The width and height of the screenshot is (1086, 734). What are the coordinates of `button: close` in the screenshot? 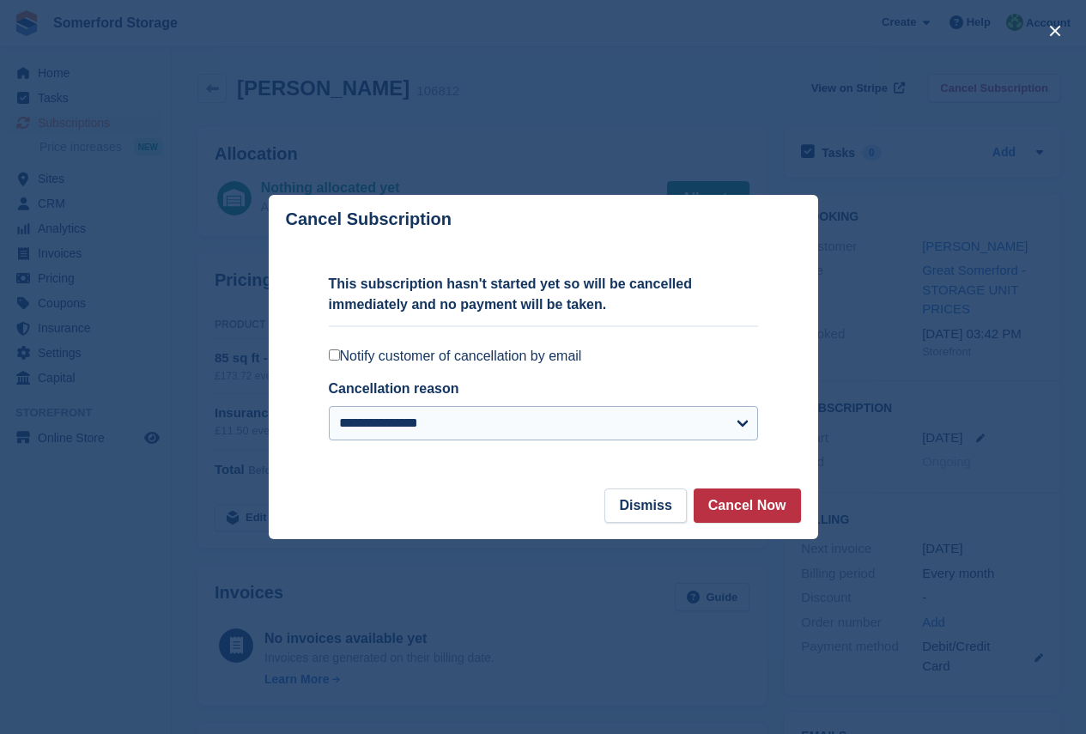 It's located at (1055, 31).